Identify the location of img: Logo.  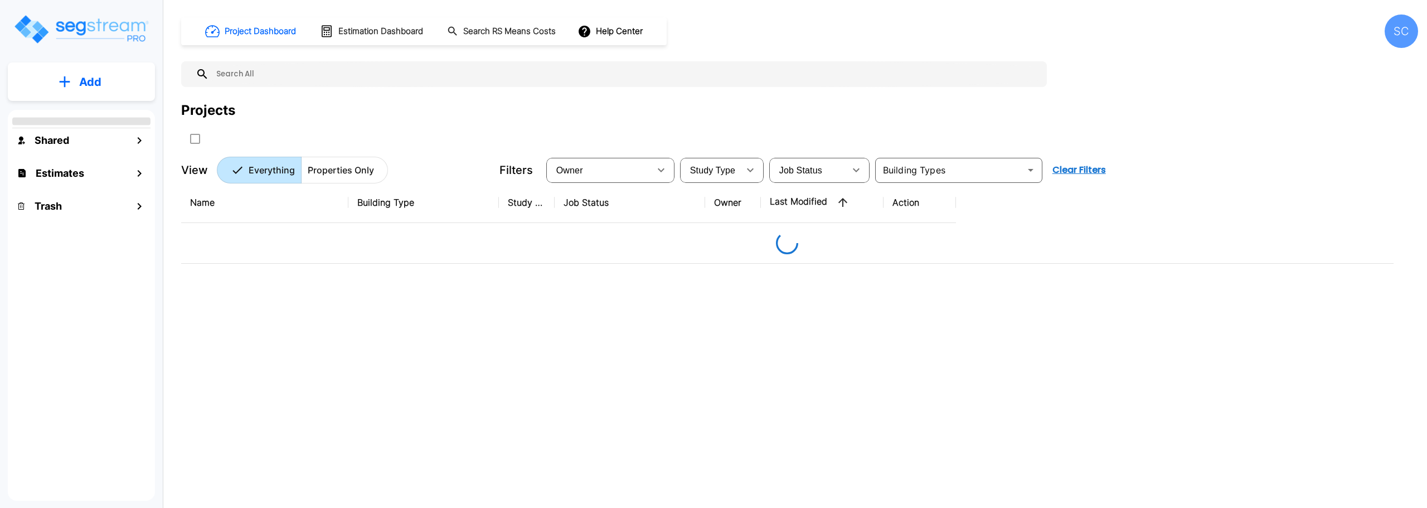
(81, 29).